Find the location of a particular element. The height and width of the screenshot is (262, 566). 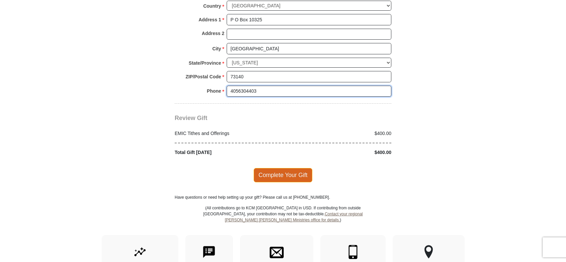

strong: Phone is located at coordinates (214, 91).